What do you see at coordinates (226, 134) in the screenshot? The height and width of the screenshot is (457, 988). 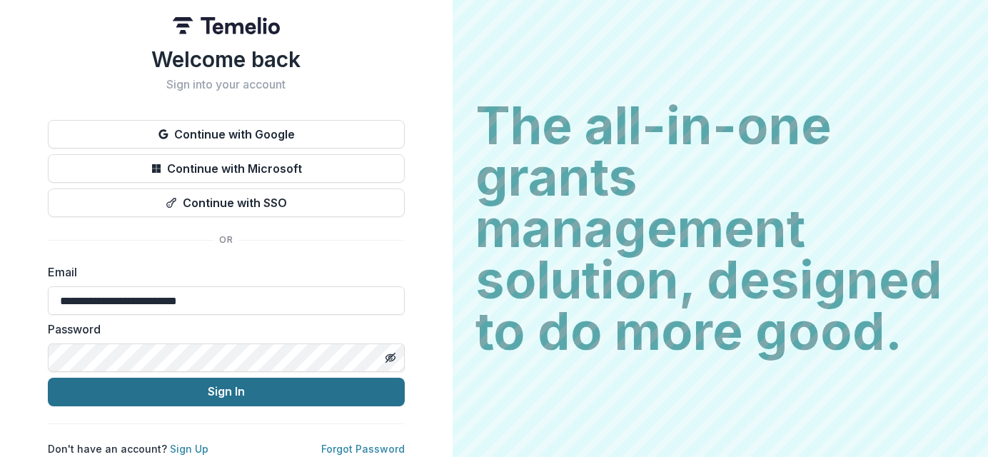 I see `button: Continue with Google` at bounding box center [226, 134].